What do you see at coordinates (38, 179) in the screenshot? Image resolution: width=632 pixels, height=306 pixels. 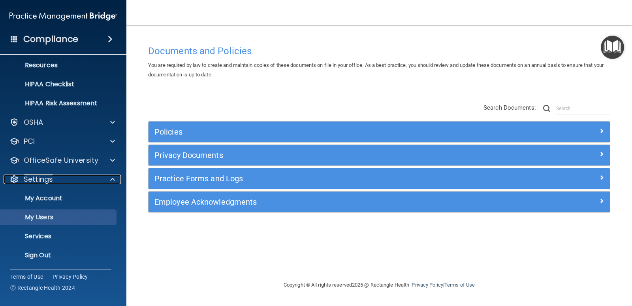 I see `p: Settings` at bounding box center [38, 179].